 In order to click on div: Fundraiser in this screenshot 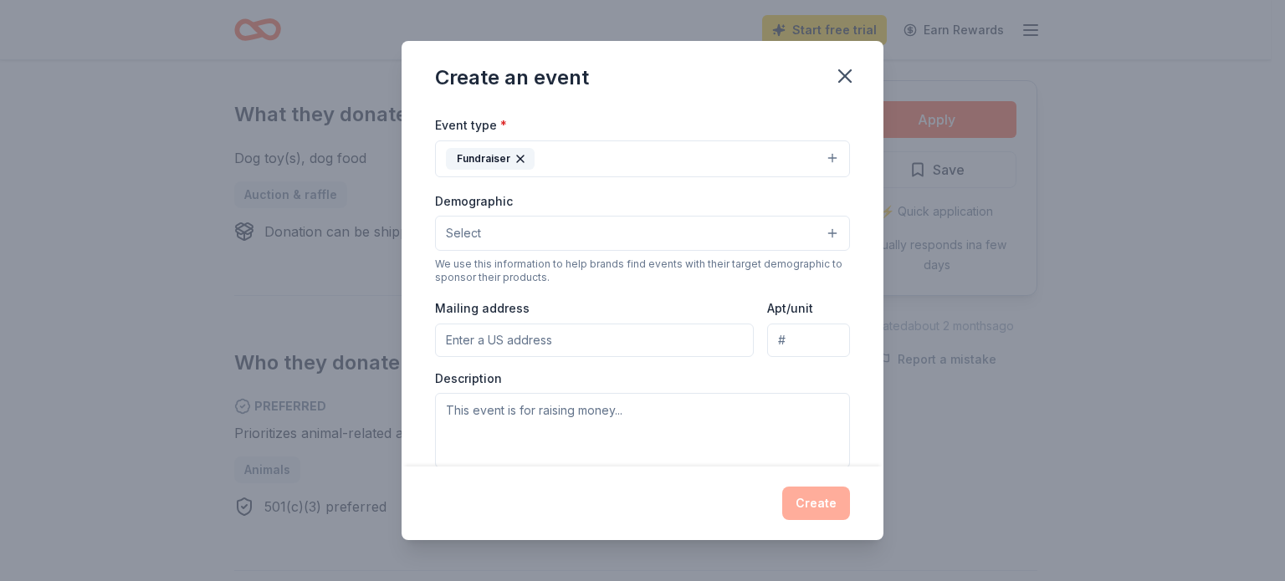, I will do `click(490, 159)`.